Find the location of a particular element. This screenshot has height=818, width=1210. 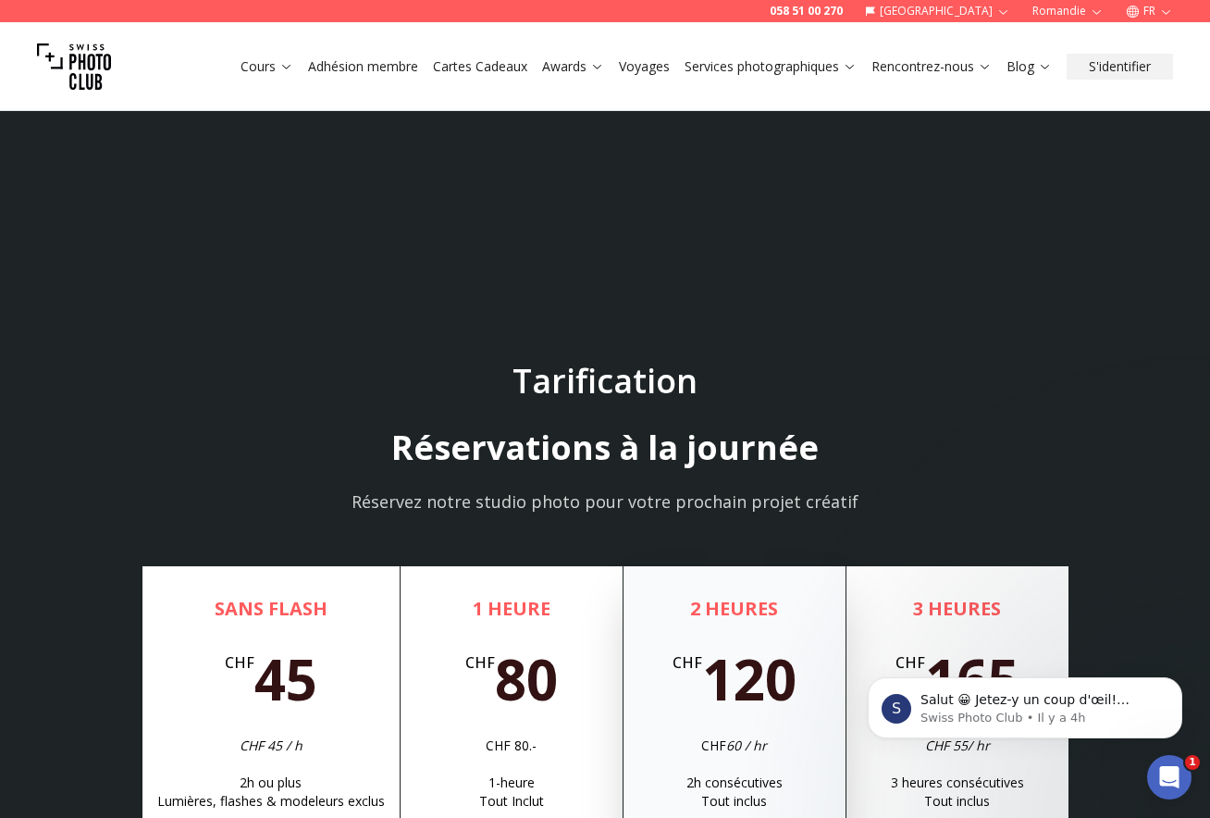

h4: 2 HEURES is located at coordinates (734, 609).